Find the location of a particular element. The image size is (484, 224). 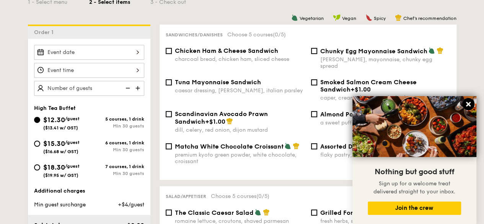

span: Chicken Ham & Cheese Sandwich is located at coordinates (227, 51).